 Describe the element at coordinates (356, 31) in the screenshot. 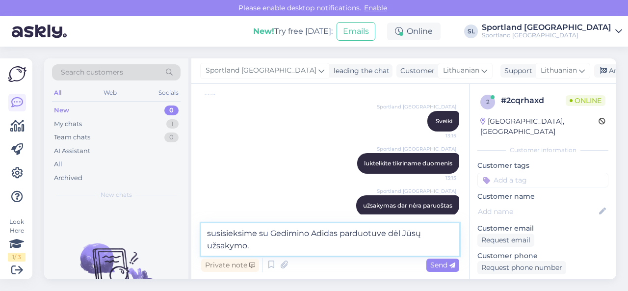

I see `button: Emails` at that location.